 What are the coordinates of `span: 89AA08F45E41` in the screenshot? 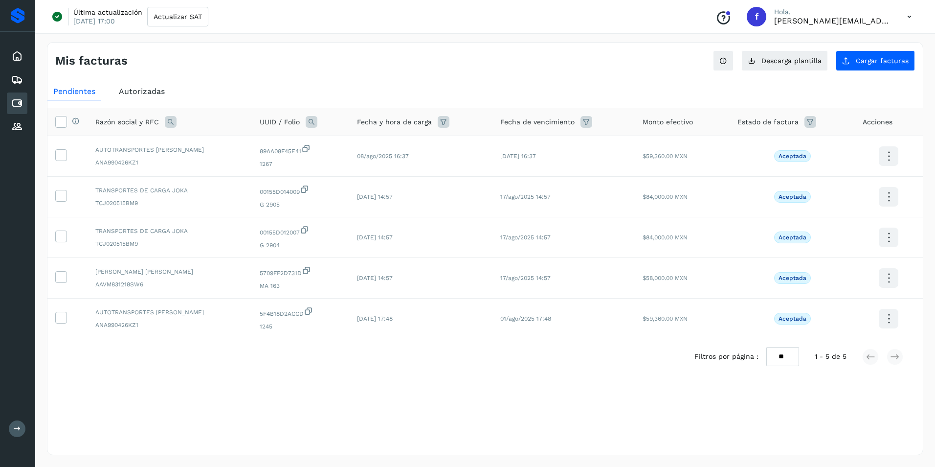 It's located at (300, 150).